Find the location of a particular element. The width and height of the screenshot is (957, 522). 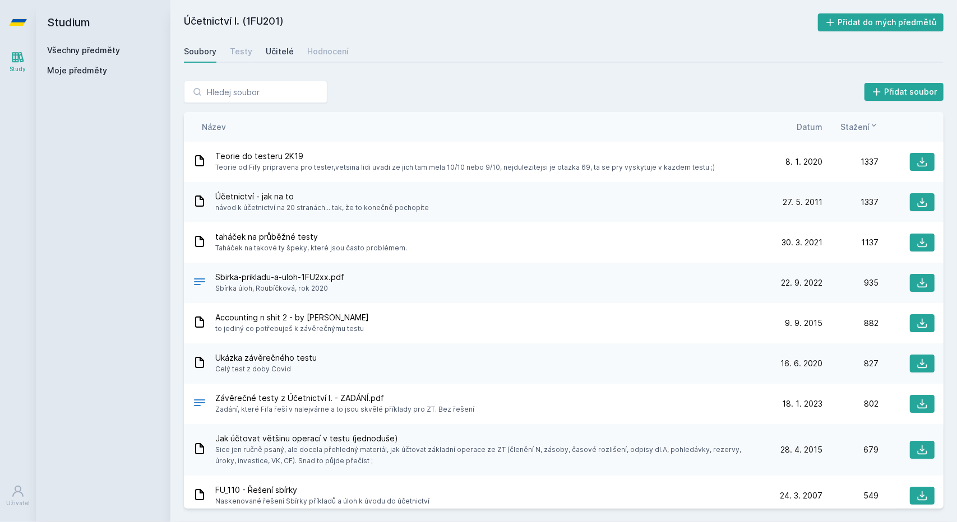

input: Hledej soubor is located at coordinates (256, 92).